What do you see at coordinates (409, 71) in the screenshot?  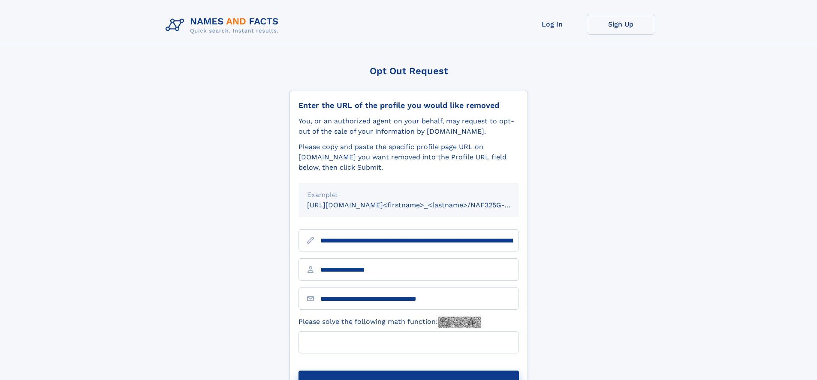 I see `div: Opt Out Request` at bounding box center [409, 71].